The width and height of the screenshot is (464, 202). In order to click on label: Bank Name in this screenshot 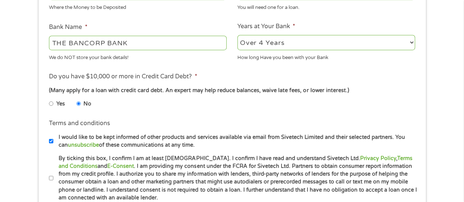, I will do `click(68, 27)`.